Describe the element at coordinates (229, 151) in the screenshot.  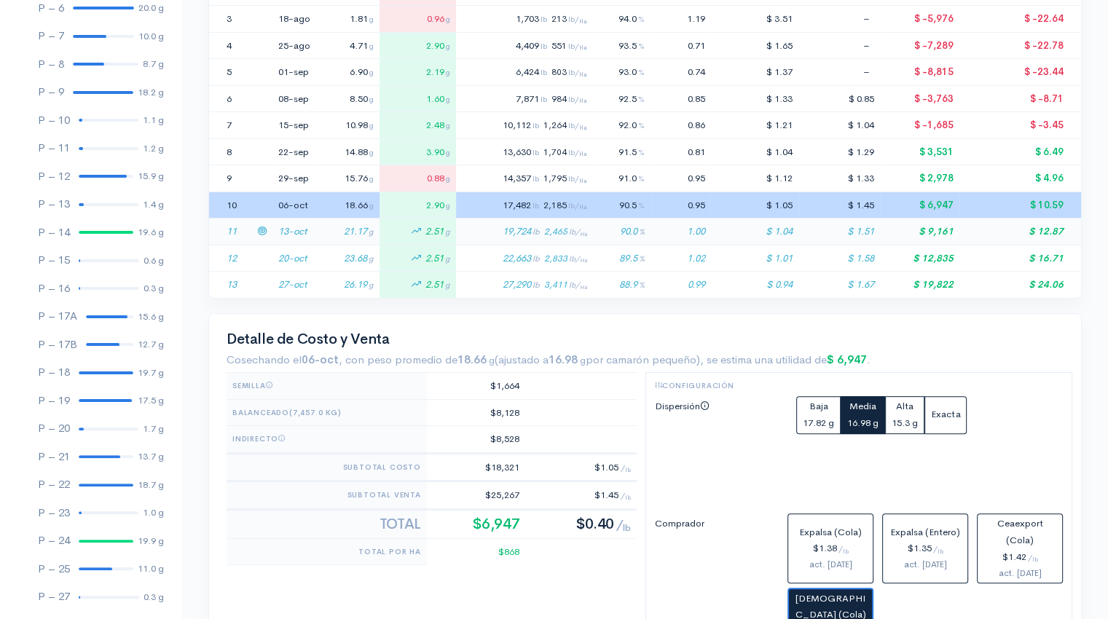
I see `span: 8` at that location.